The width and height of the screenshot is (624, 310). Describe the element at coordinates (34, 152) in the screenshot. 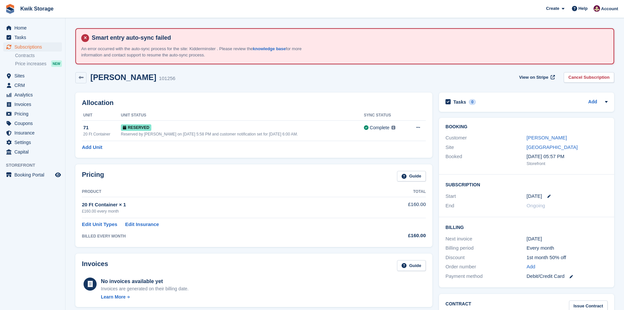

I see `span: Capital` at that location.